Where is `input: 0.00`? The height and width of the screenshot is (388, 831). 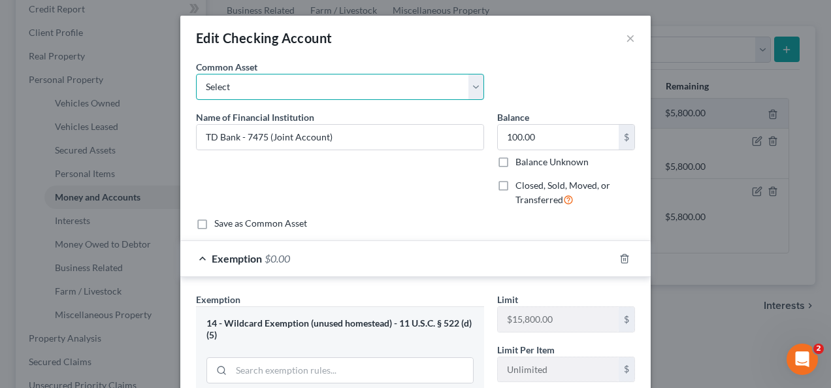 input: 0.00 is located at coordinates (558, 137).